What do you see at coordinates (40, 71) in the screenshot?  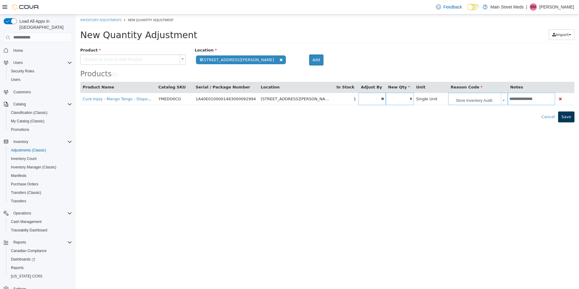 I see `button: Security Roles` at bounding box center [40, 71].